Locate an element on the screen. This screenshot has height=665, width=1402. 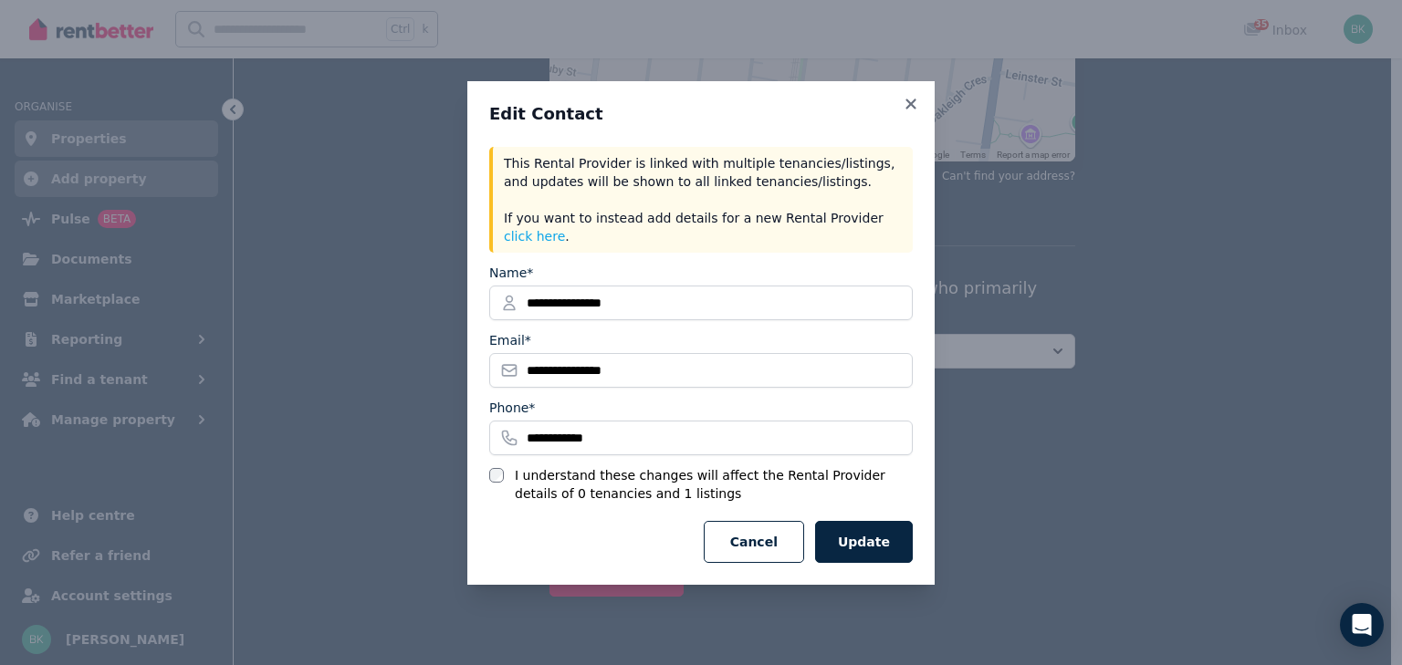
h3: Edit Contact is located at coordinates (701, 114).